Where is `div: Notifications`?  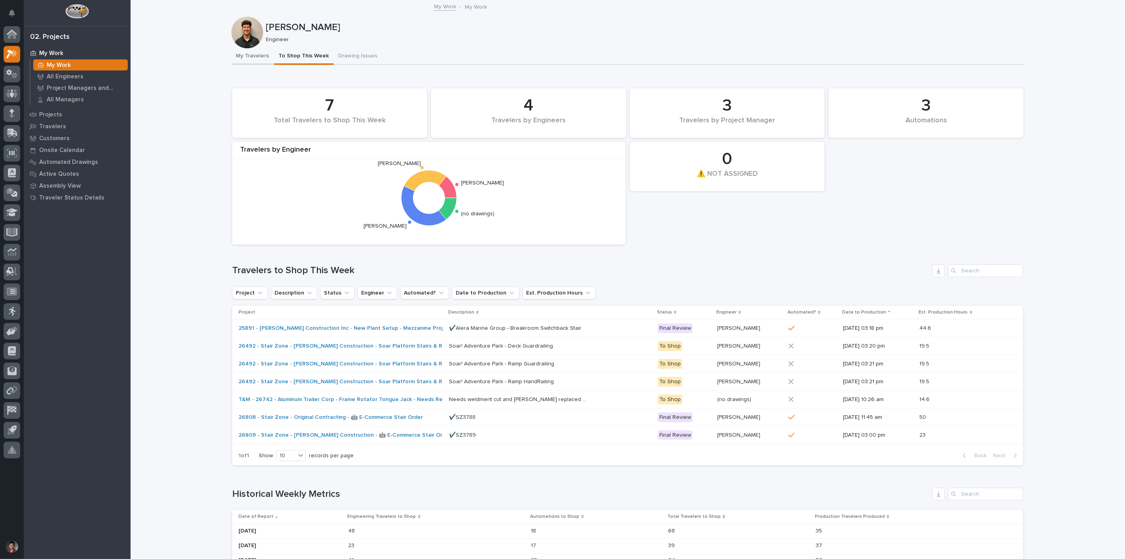 div: Notifications is located at coordinates (15, 16).